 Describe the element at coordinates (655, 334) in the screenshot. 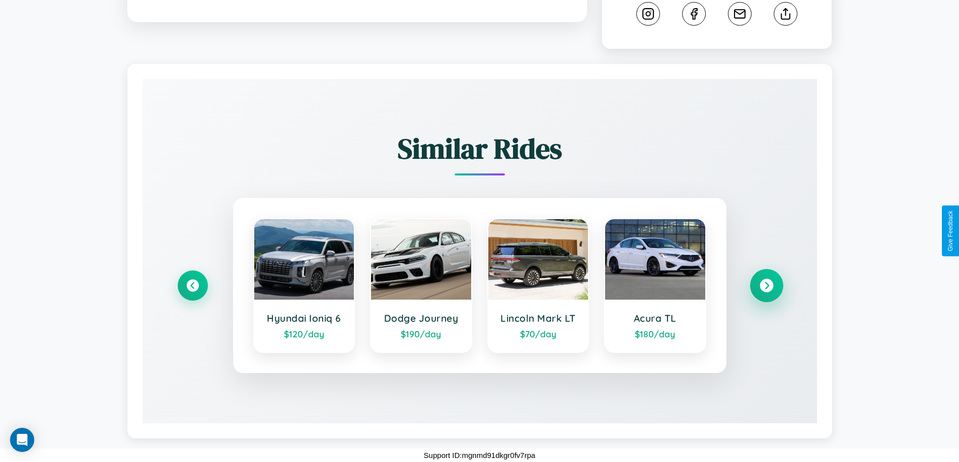

I see `div: $ 180 /day` at that location.